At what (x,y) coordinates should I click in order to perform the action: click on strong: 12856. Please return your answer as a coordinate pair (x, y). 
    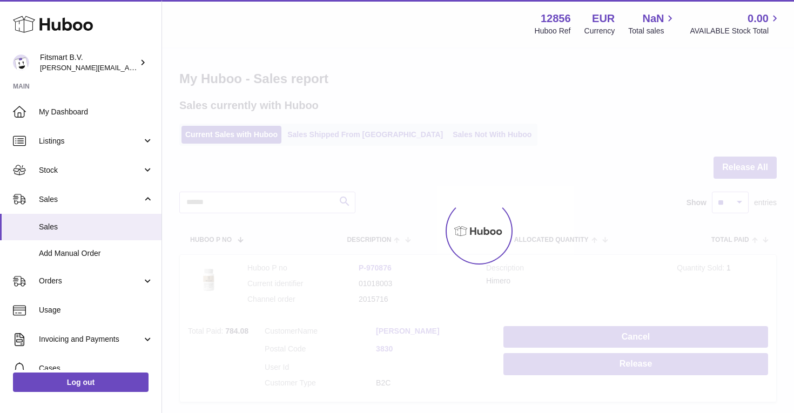
    Looking at the image, I should click on (556, 18).